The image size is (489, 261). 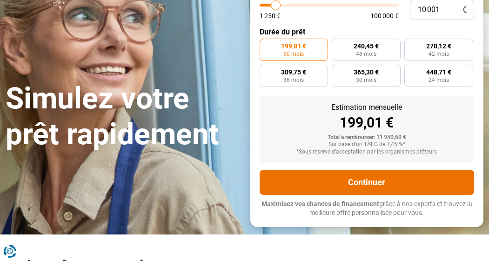 What do you see at coordinates (320, 204) in the screenshot?
I see `span: Maximisez vos chances de financement` at bounding box center [320, 204].